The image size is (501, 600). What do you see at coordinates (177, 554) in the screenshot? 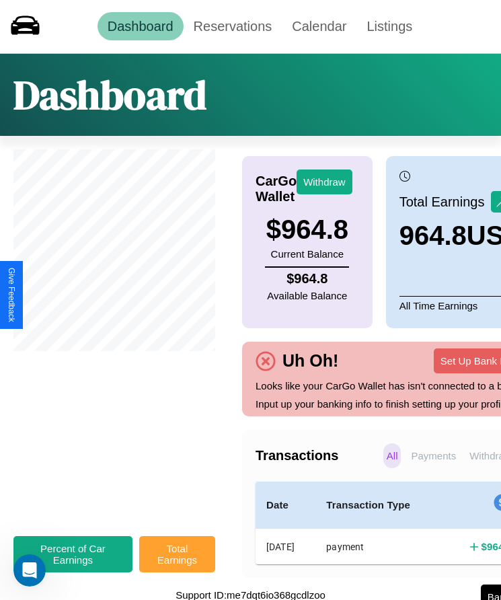
I see `button: Total Earnings` at bounding box center [177, 554].